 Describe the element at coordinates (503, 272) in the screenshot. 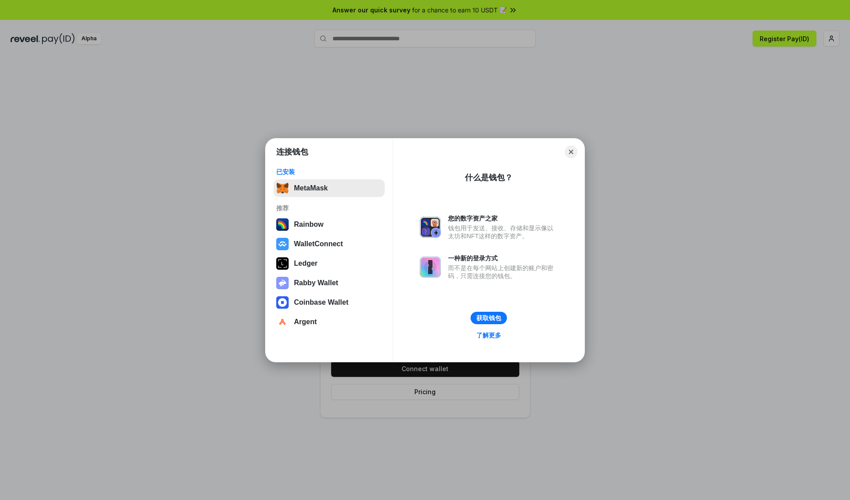

I see `div: 而不是在每个网站上创建新的账户和密码，只需连接您的钱包。` at that location.